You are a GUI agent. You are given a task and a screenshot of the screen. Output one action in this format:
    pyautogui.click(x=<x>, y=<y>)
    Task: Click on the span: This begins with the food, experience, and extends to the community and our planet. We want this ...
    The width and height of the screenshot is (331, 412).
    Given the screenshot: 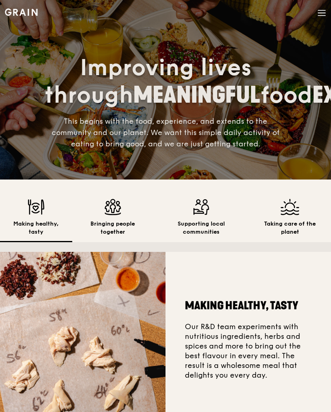 What is the action you would take?
    pyautogui.click(x=166, y=133)
    